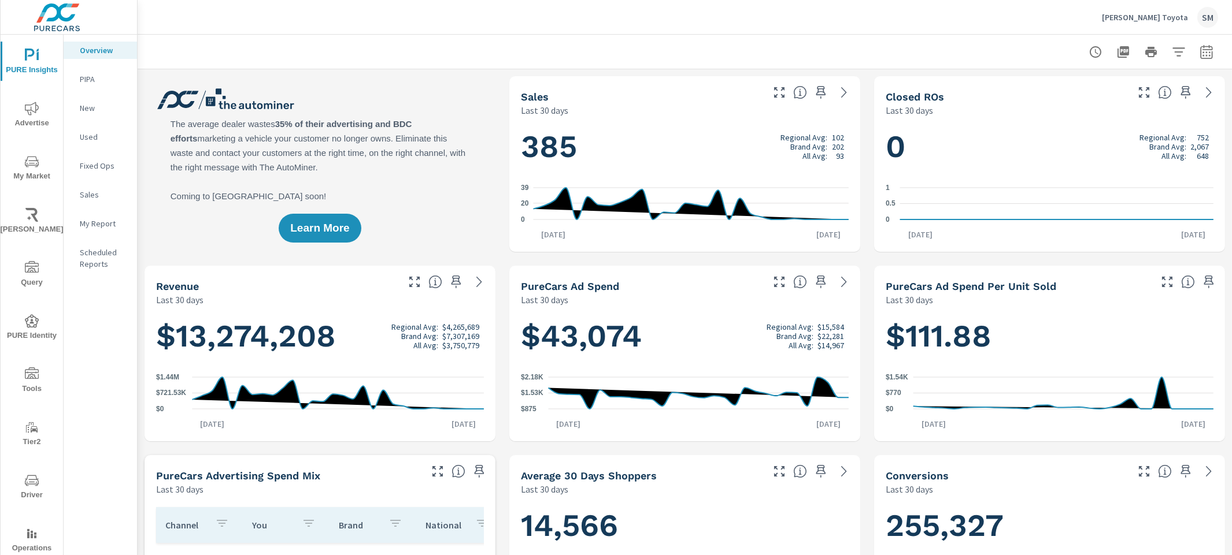 This screenshot has height=555, width=1232. What do you see at coordinates (1202, 156) in the screenshot?
I see `p: 648` at bounding box center [1202, 156].